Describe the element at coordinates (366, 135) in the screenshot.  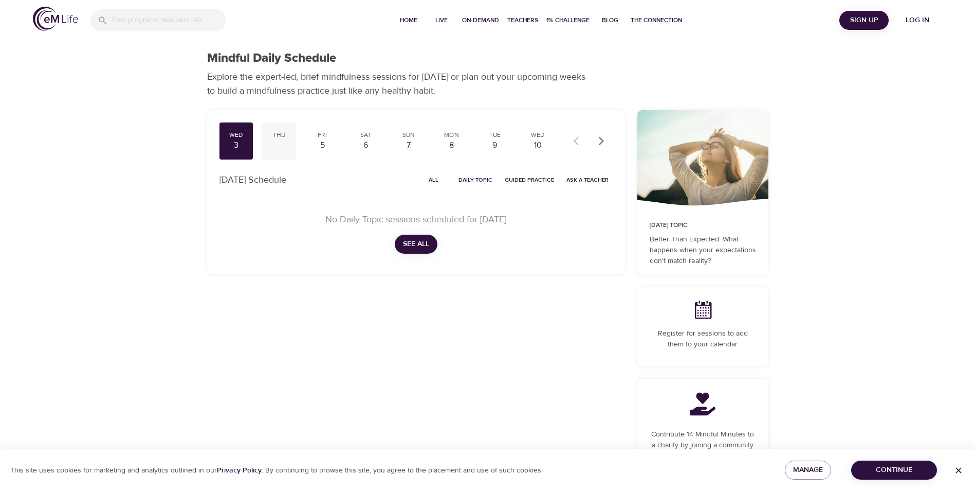
I see `div: Sat` at that location.